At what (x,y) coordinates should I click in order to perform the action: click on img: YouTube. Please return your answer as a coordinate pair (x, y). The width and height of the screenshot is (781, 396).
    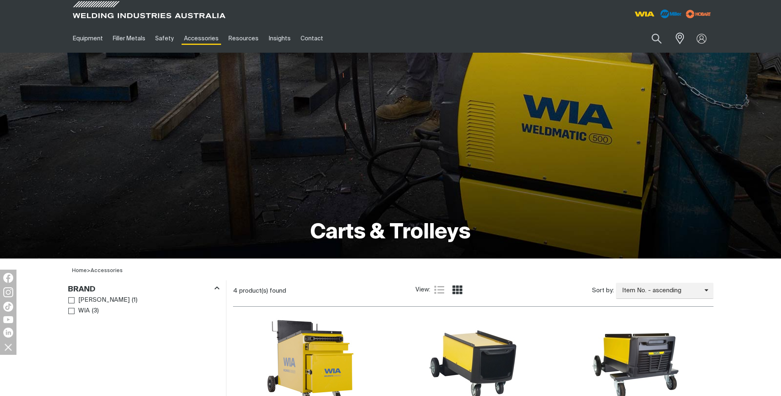
    Looking at the image, I should click on (8, 320).